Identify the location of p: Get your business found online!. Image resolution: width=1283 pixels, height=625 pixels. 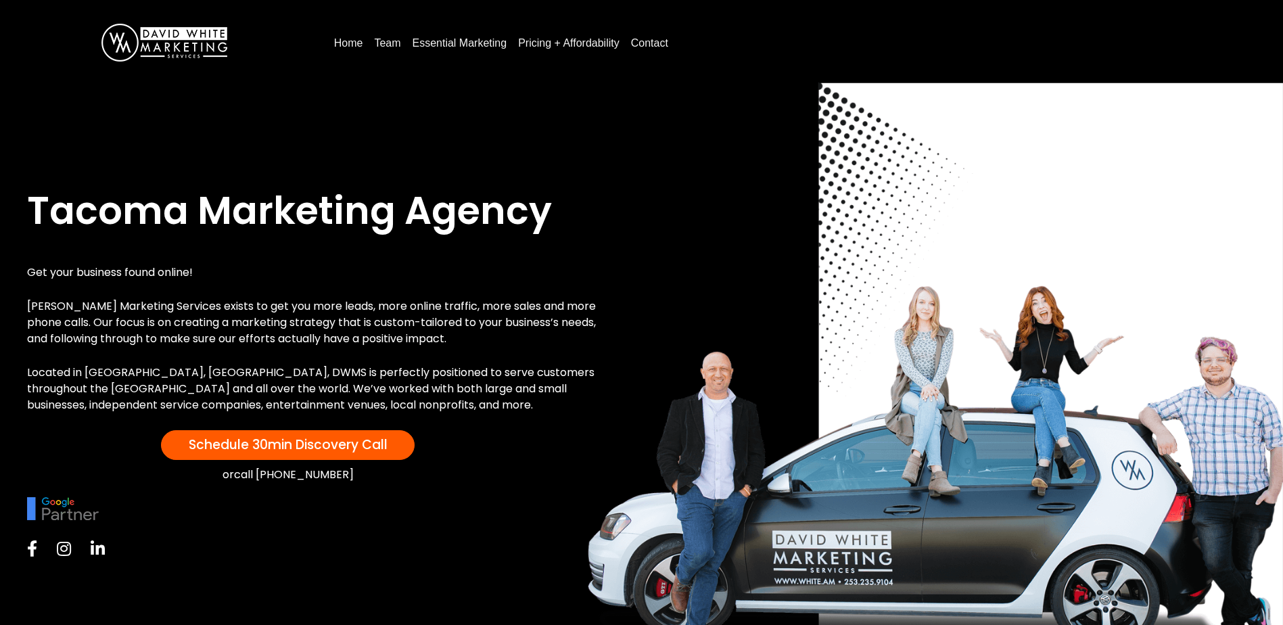
(315, 273).